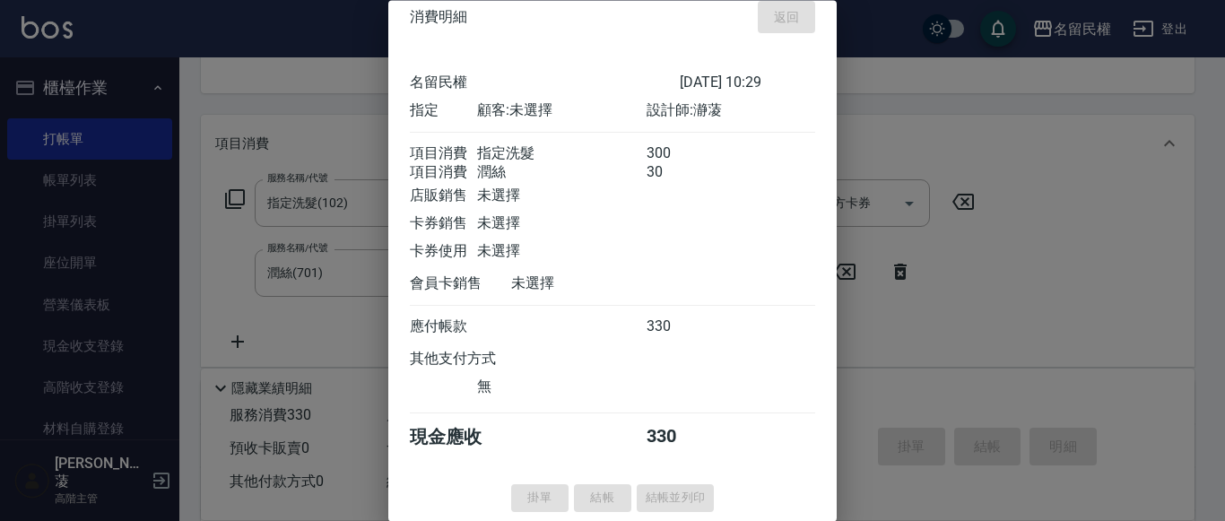  Describe the element at coordinates (443, 327) in the screenshot. I see `div: 應付帳款` at that location.